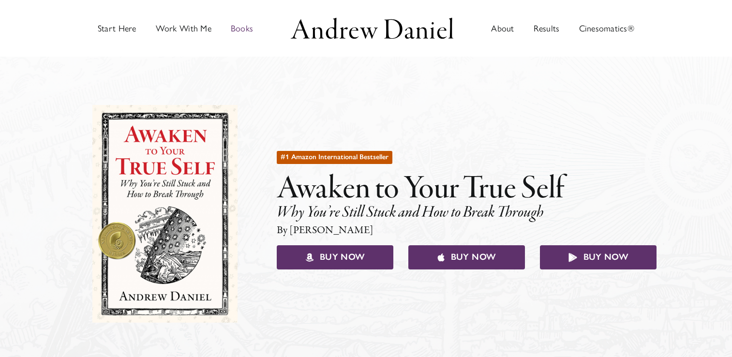  I want to click on img: awaken-to-your-true-self-andrew-daniel-cover-gold-nautilus-book-award-25, so click(165, 214).